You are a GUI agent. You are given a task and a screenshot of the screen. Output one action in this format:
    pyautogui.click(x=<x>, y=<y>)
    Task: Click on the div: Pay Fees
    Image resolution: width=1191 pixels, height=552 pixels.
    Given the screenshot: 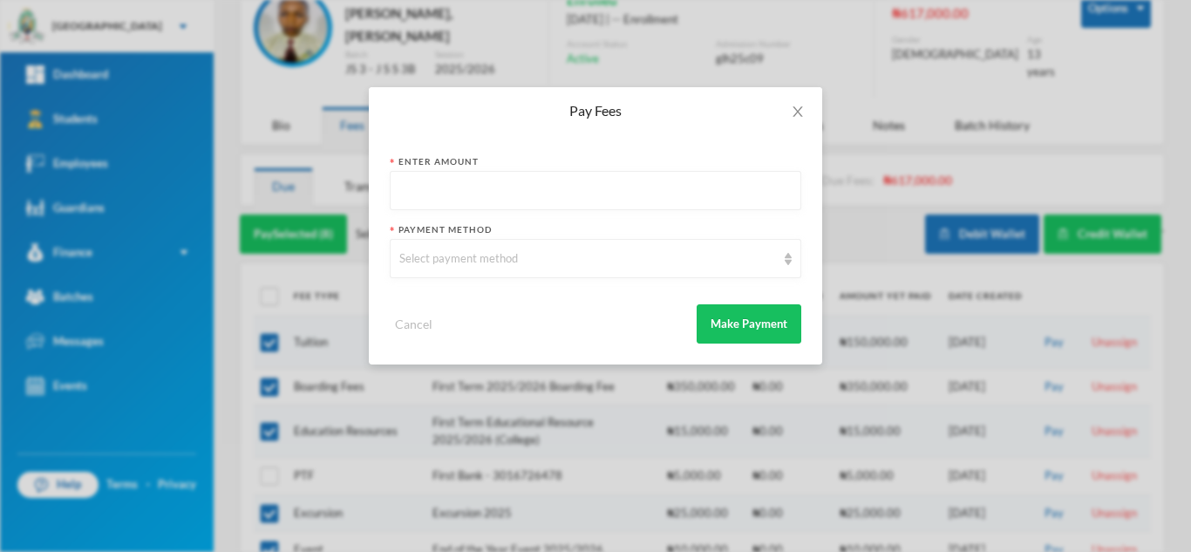 What is the action you would take?
    pyautogui.click(x=596, y=111)
    